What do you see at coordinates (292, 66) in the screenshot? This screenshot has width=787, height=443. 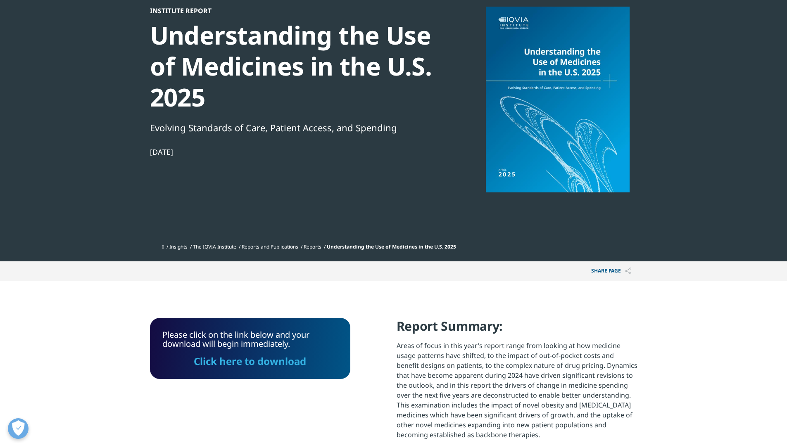 I see `div: Understanding the Use of Medicines in the U.S. 2025` at bounding box center [292, 66].